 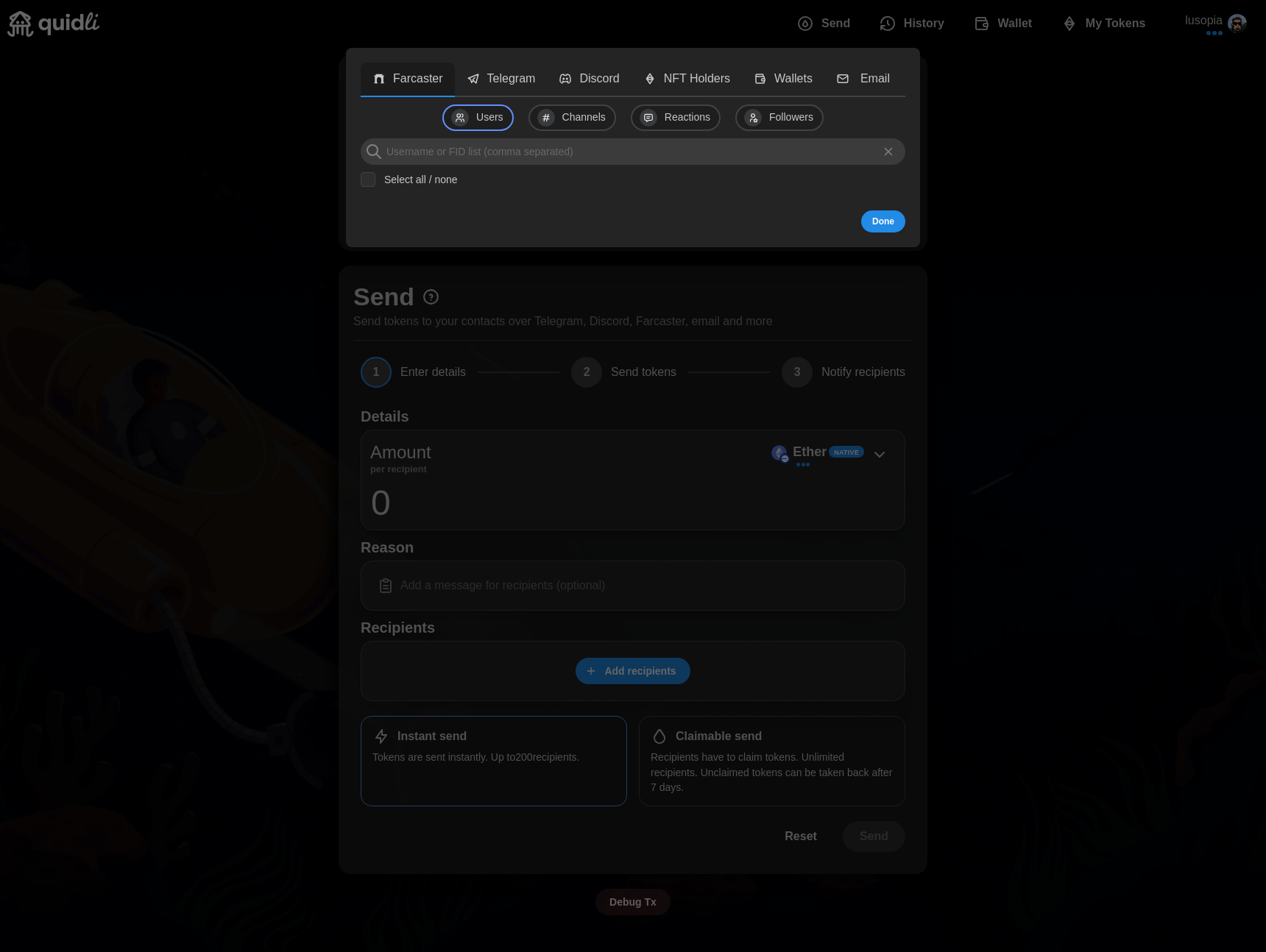 I want to click on button: Done, so click(x=883, y=221).